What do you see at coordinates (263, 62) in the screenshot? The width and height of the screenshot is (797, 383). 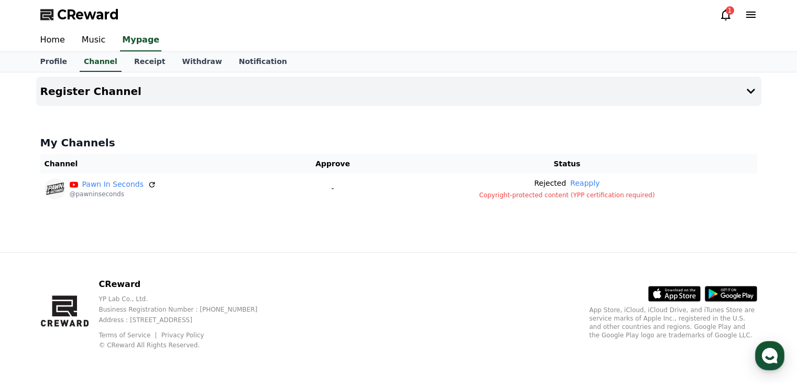 I see `a: Notification` at bounding box center [263, 62].